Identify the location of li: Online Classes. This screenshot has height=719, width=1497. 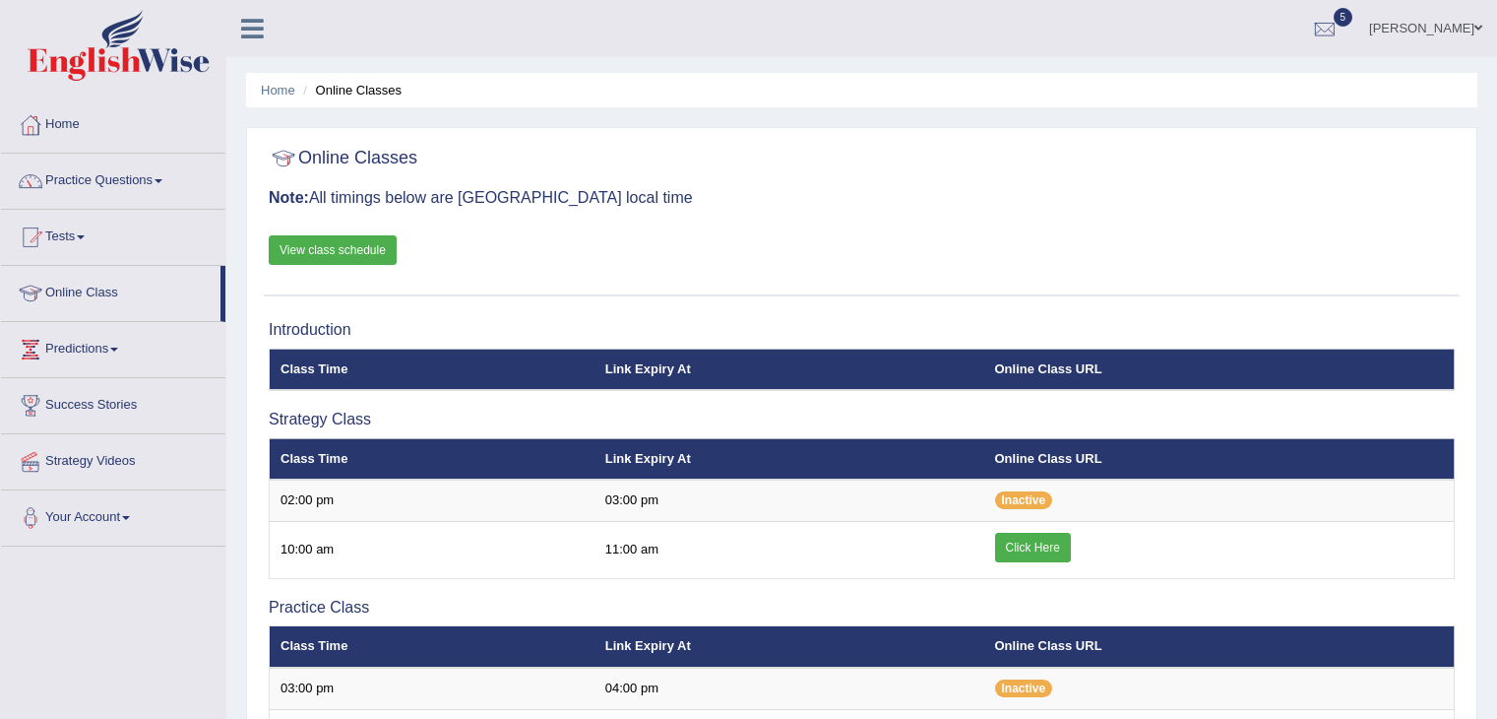
(349, 90).